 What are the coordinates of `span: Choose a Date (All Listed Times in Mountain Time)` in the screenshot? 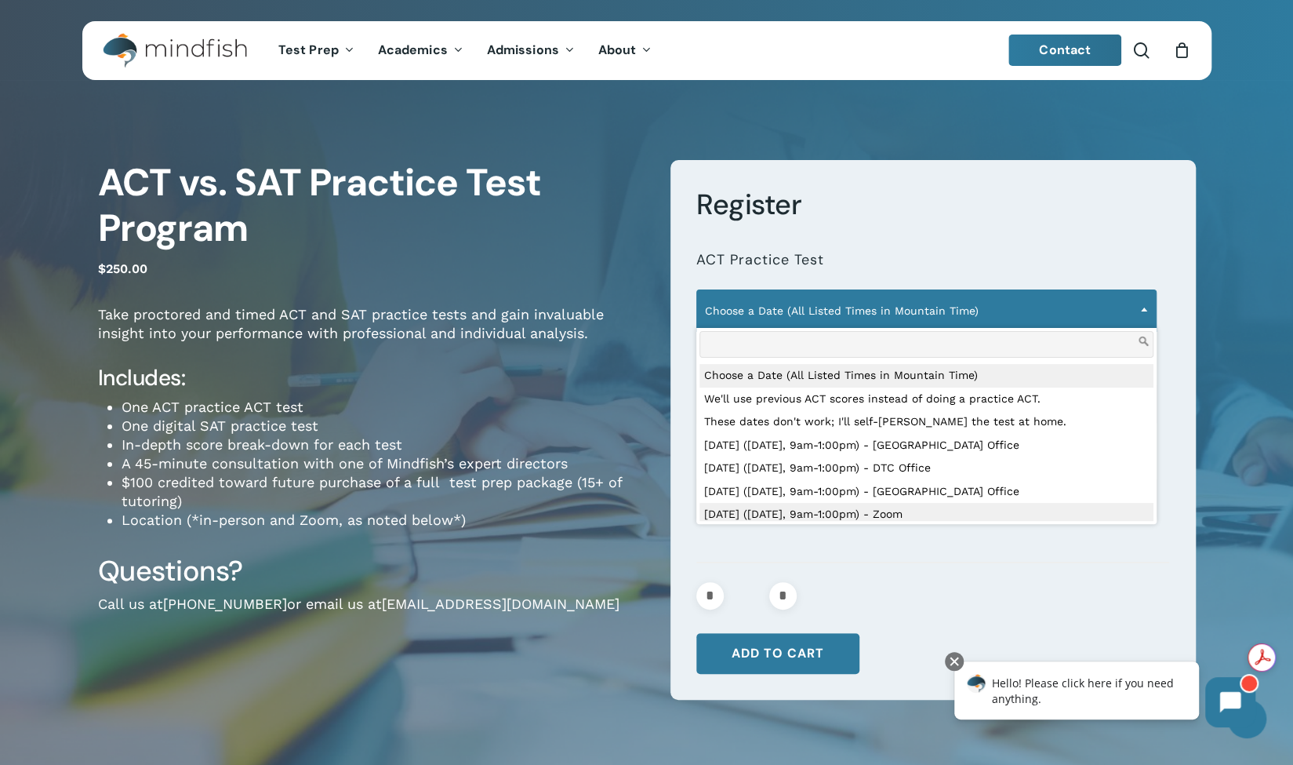 It's located at (926, 311).